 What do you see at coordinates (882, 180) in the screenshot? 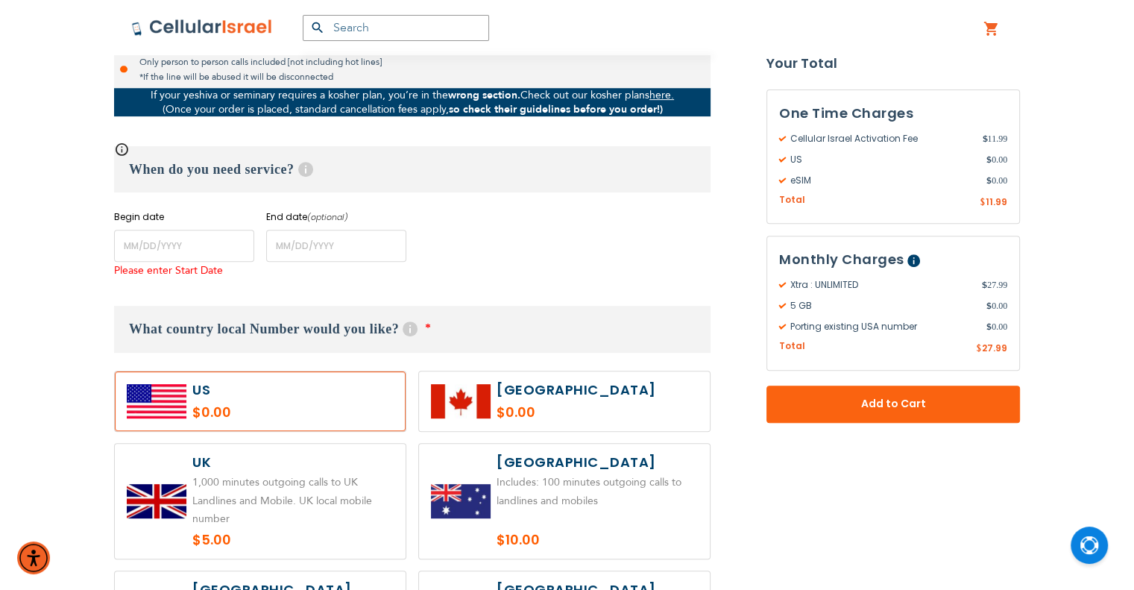
I see `span: eSIM` at bounding box center [882, 180].